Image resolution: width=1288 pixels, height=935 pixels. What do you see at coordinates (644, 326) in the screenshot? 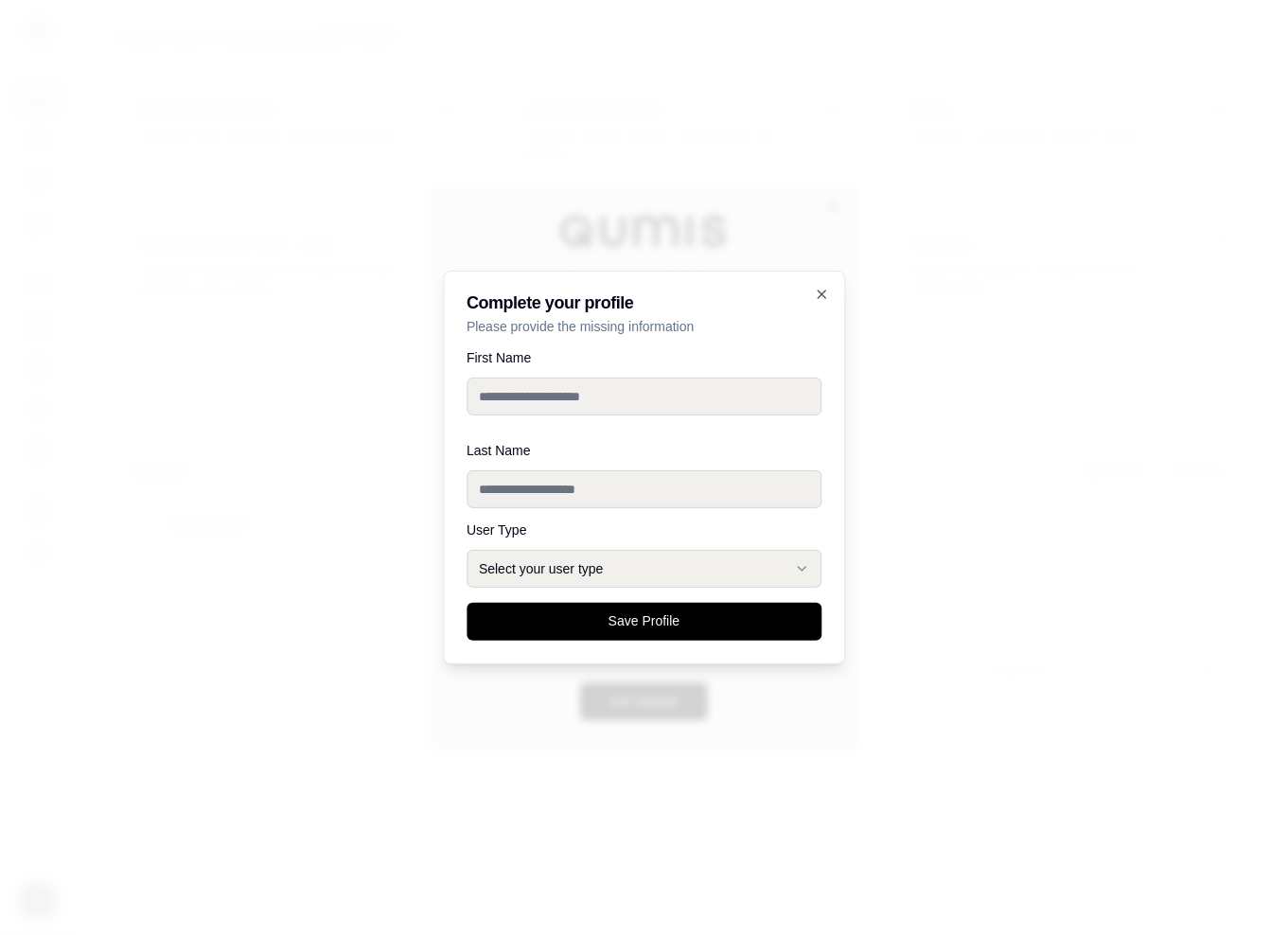
I see `p: Please provide the missing information` at bounding box center [644, 326].